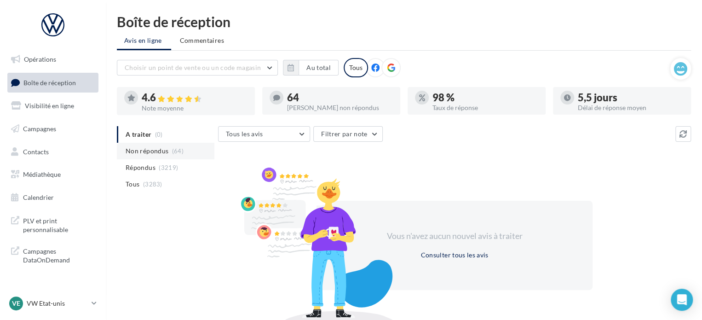 The width and height of the screenshot is (702, 320). I want to click on span: Tous les avis, so click(244, 133).